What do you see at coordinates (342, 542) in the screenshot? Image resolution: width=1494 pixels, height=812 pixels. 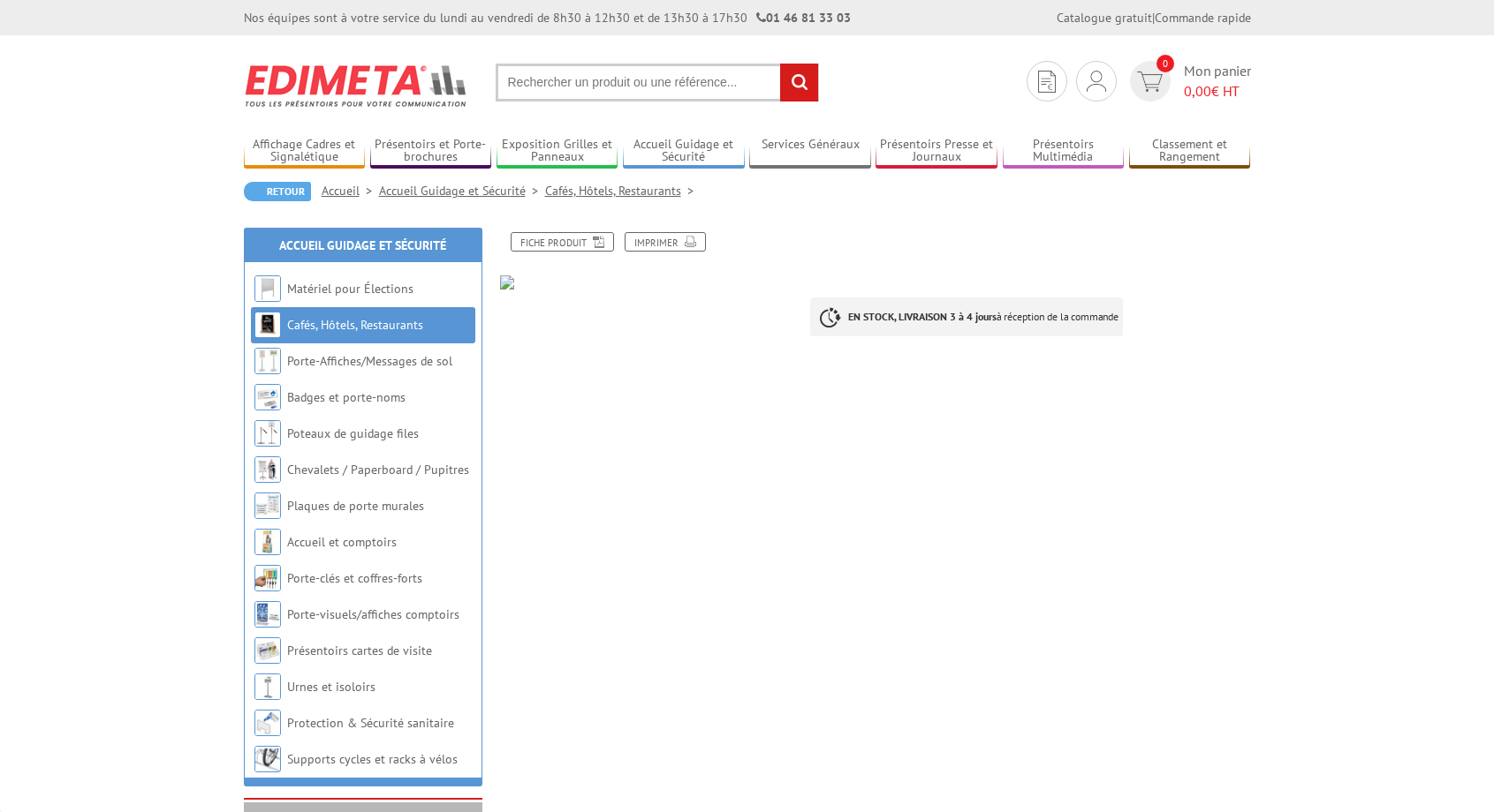 I see `a: Accueil et comptoirs` at bounding box center [342, 542].